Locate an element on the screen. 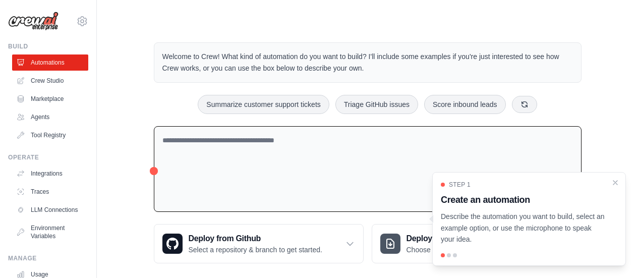  a: Tool Registry is located at coordinates (50, 135).